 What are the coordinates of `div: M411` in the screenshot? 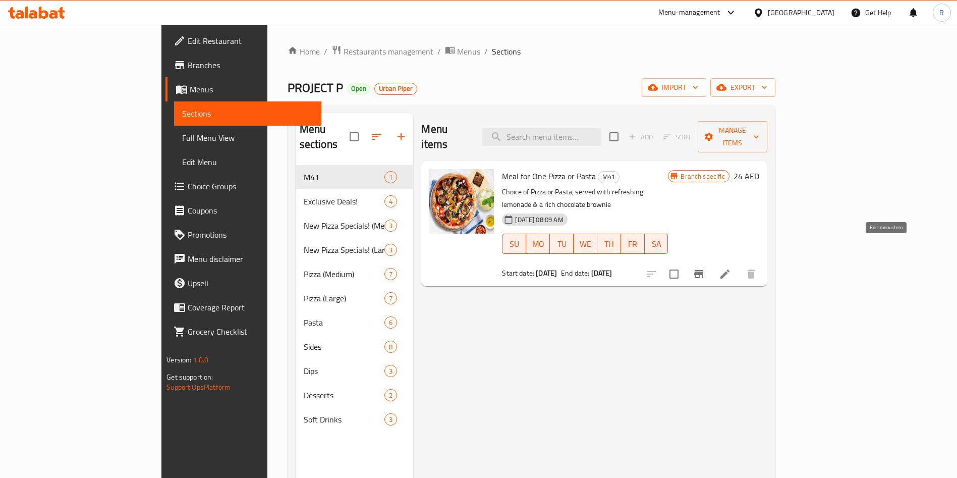 It's located at (354, 177).